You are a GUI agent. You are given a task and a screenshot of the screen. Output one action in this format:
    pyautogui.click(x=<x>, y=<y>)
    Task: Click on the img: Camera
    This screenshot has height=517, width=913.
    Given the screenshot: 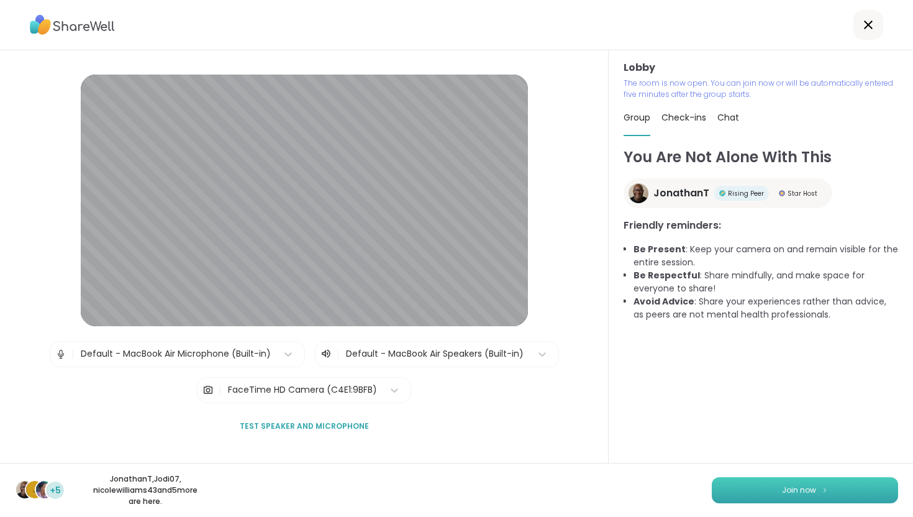 What is the action you would take?
    pyautogui.click(x=208, y=390)
    